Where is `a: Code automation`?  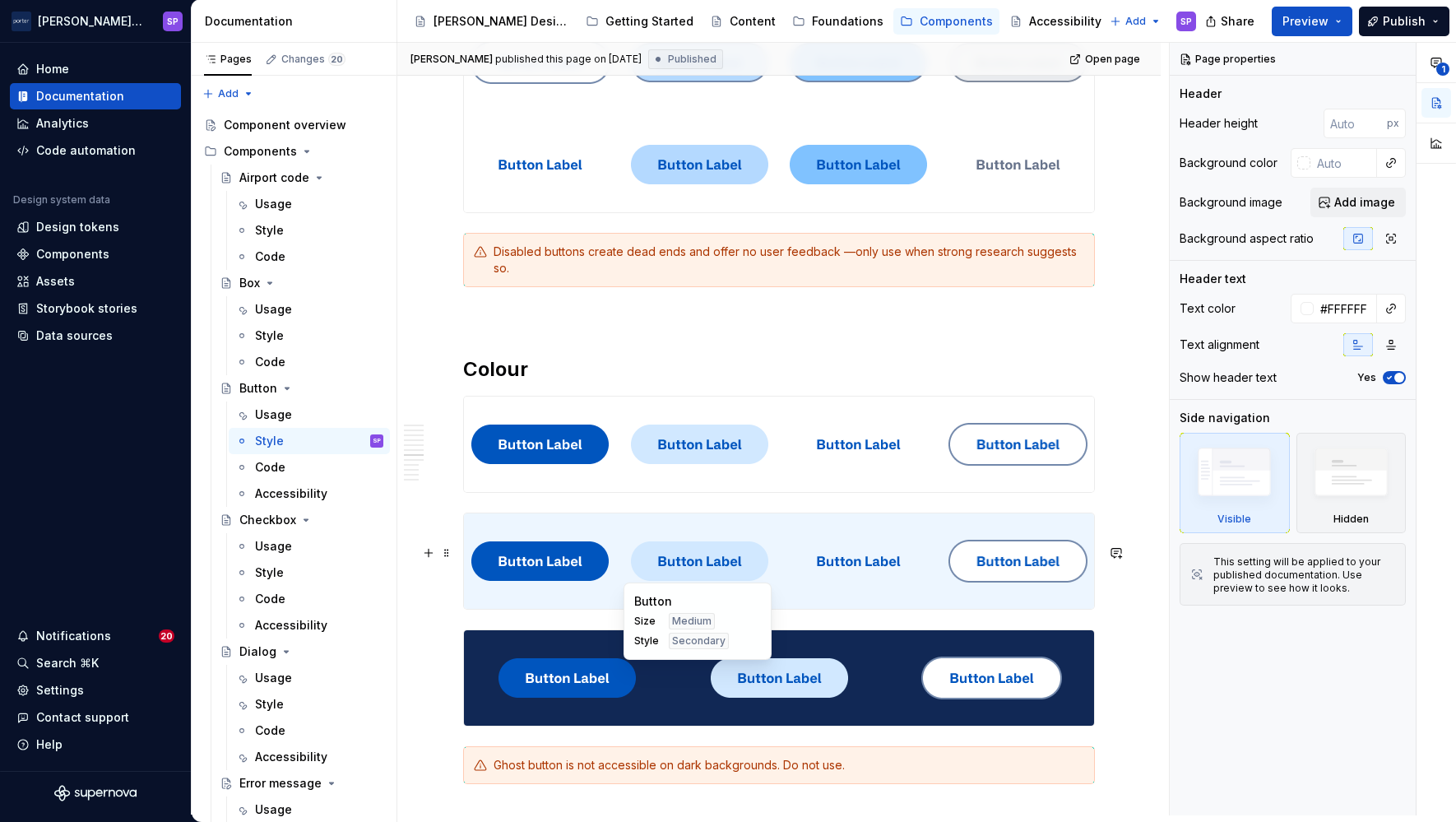
a: Code automation is located at coordinates (96, 151).